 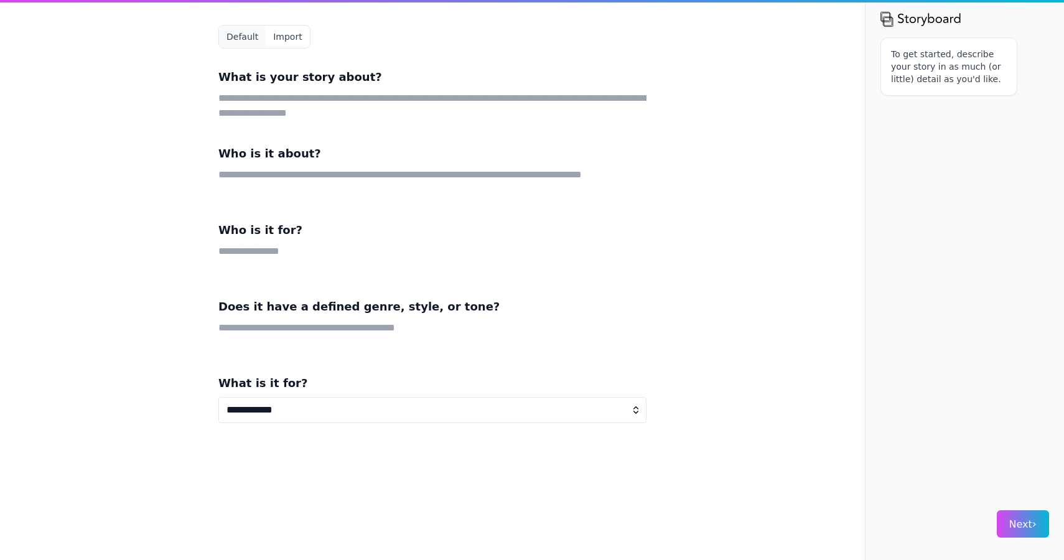 I want to click on h3: Who is it about?, so click(x=433, y=154).